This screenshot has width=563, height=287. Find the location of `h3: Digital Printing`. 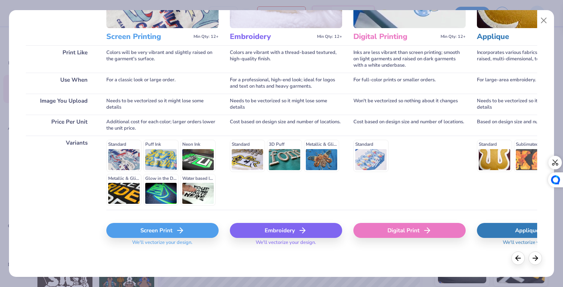

h3: Digital Printing is located at coordinates (395, 37).